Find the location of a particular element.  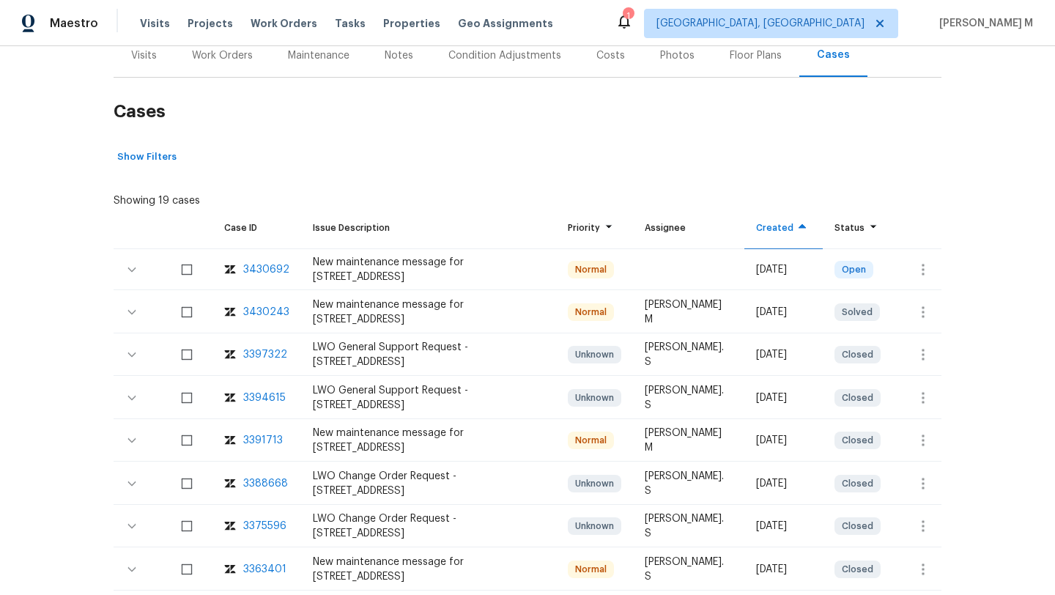

div: 1 is located at coordinates (628, 16).